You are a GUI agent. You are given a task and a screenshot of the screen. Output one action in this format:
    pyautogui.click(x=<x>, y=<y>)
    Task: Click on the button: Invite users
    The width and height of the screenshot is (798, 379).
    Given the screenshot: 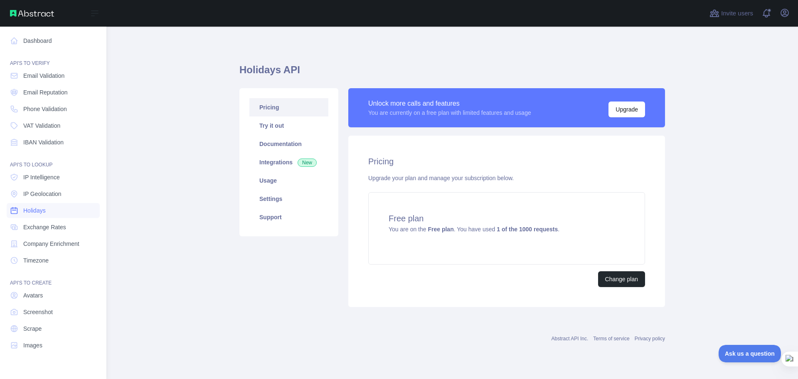 What is the action you would take?
    pyautogui.click(x=731, y=13)
    